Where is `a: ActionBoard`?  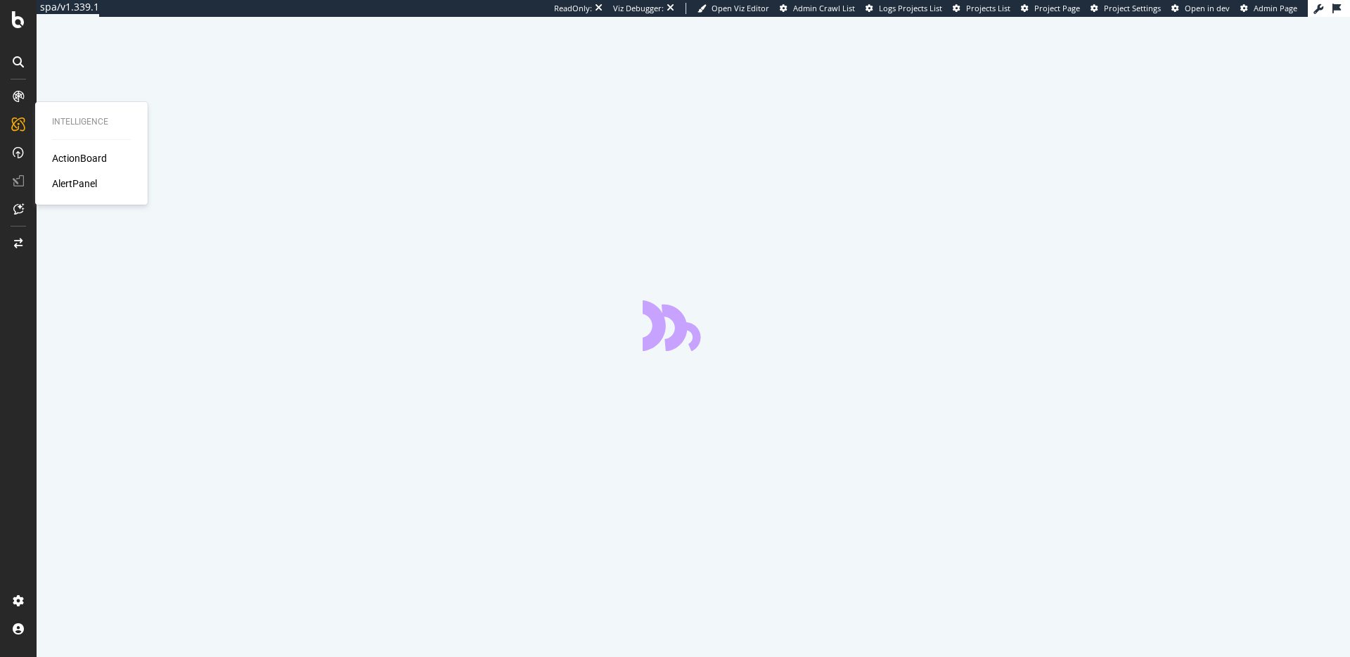
a: ActionBoard is located at coordinates (79, 158).